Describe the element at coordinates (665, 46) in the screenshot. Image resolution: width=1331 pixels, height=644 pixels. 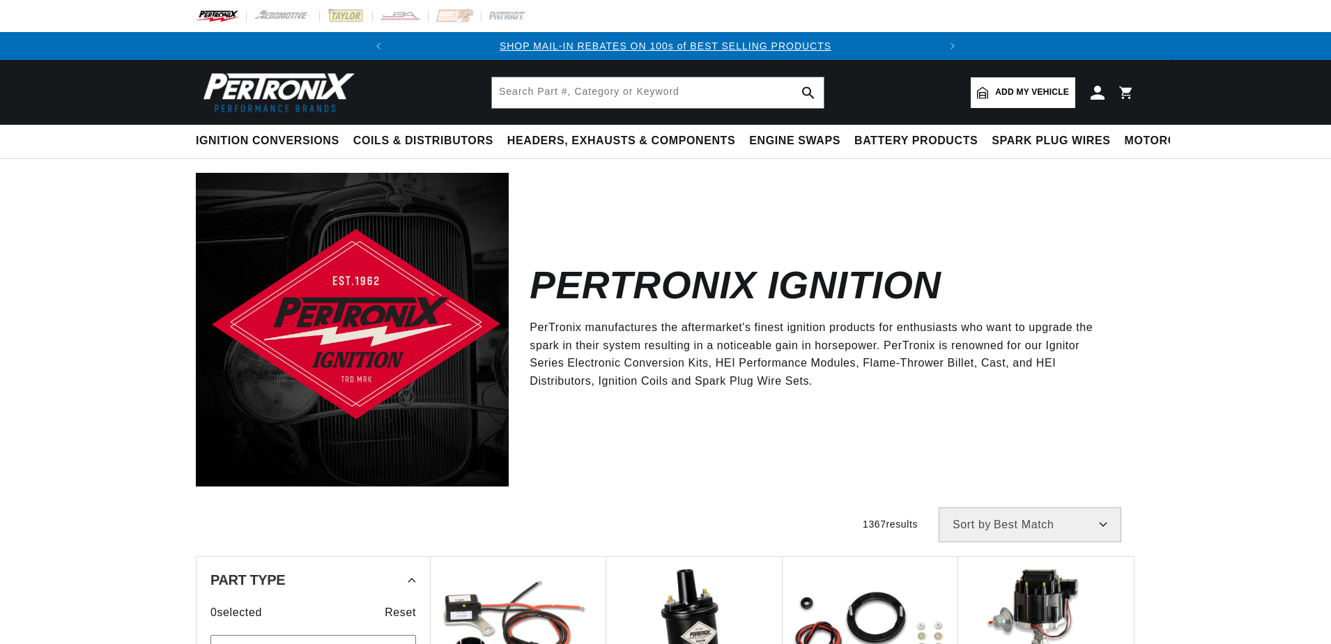
I see `div: 1 of 2` at that location.